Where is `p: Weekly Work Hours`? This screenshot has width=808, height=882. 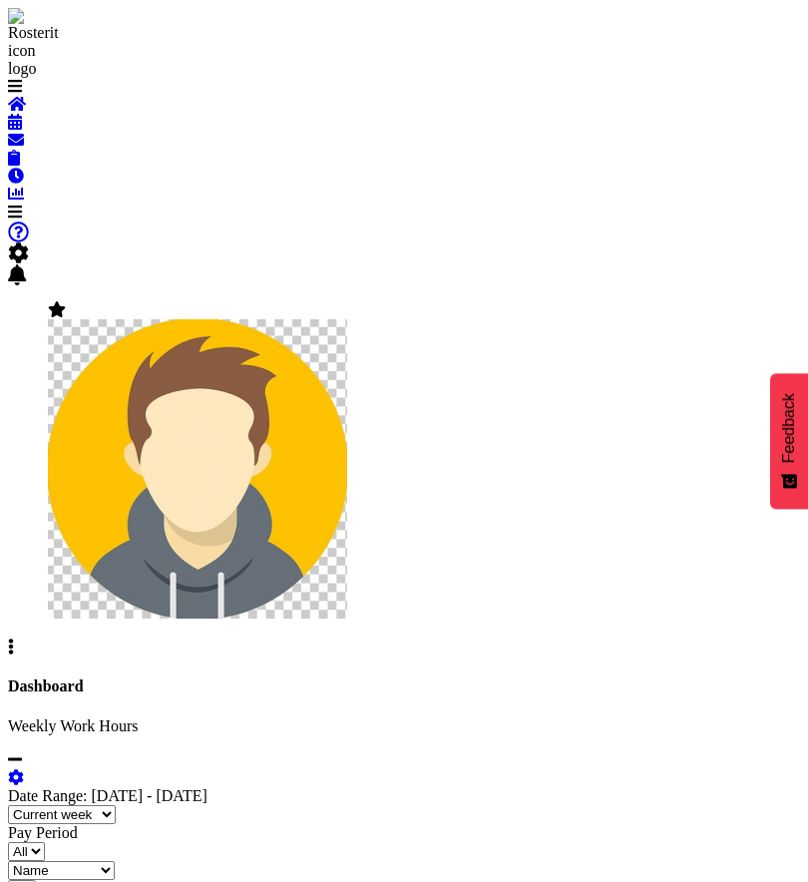
p: Weekly Work Hours is located at coordinates (404, 727).